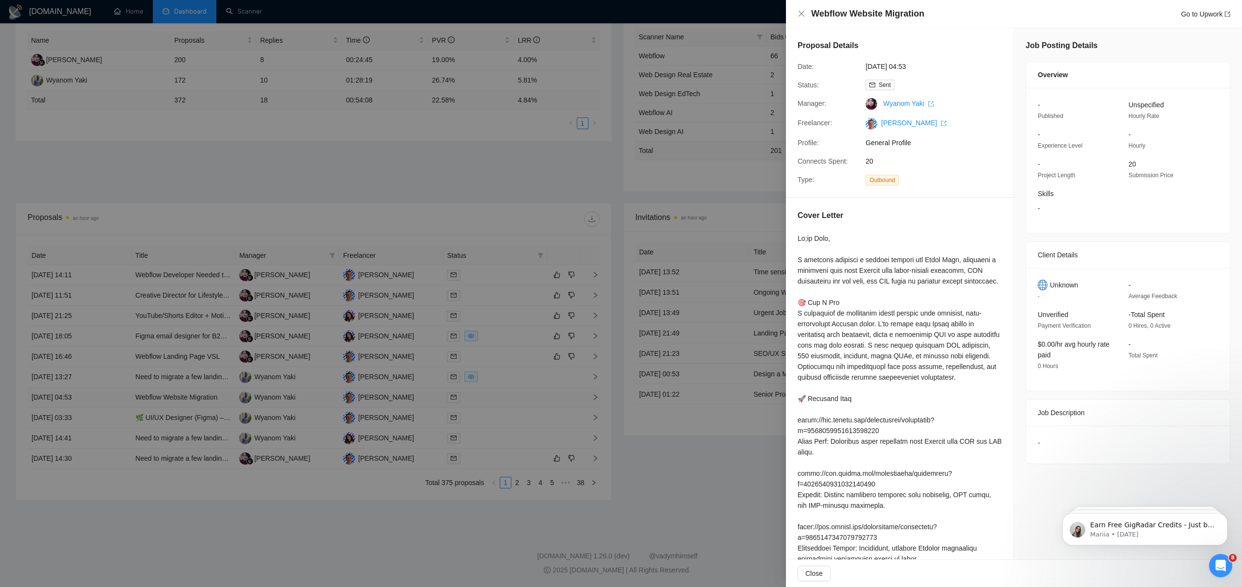  I want to click on span: Unspecified, so click(1146, 105).